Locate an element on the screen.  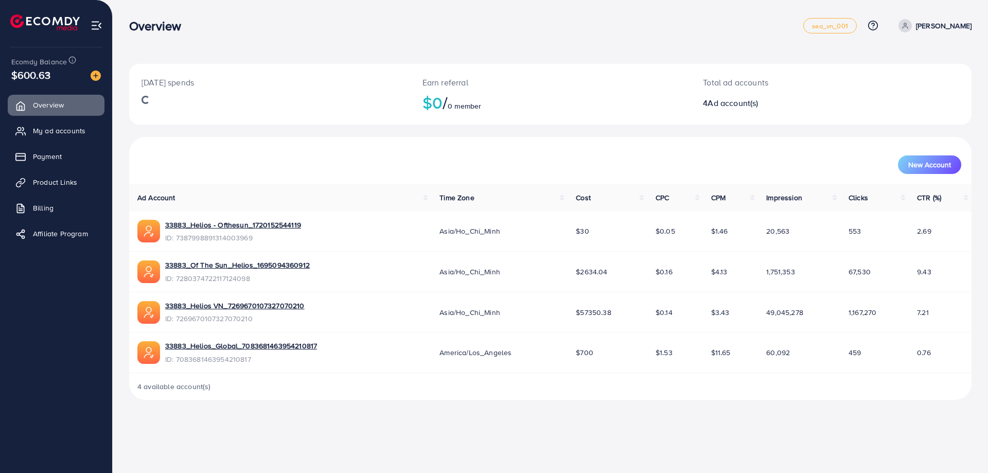
img: logo is located at coordinates (45, 22).